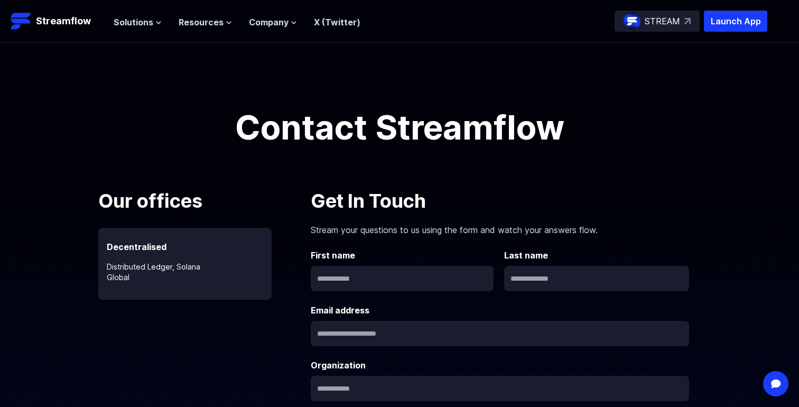 The height and width of the screenshot is (407, 799). Describe the element at coordinates (736, 21) in the screenshot. I see `p: Launch App` at that location.